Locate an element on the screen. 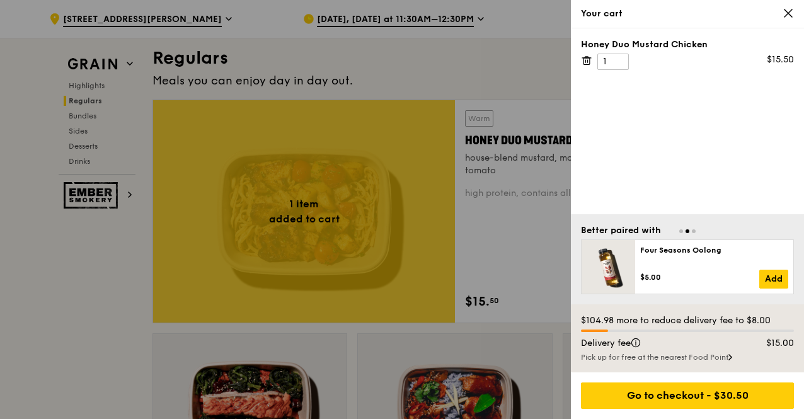 The height and width of the screenshot is (419, 804). div: Go to checkout - $30.50 is located at coordinates (688, 396).